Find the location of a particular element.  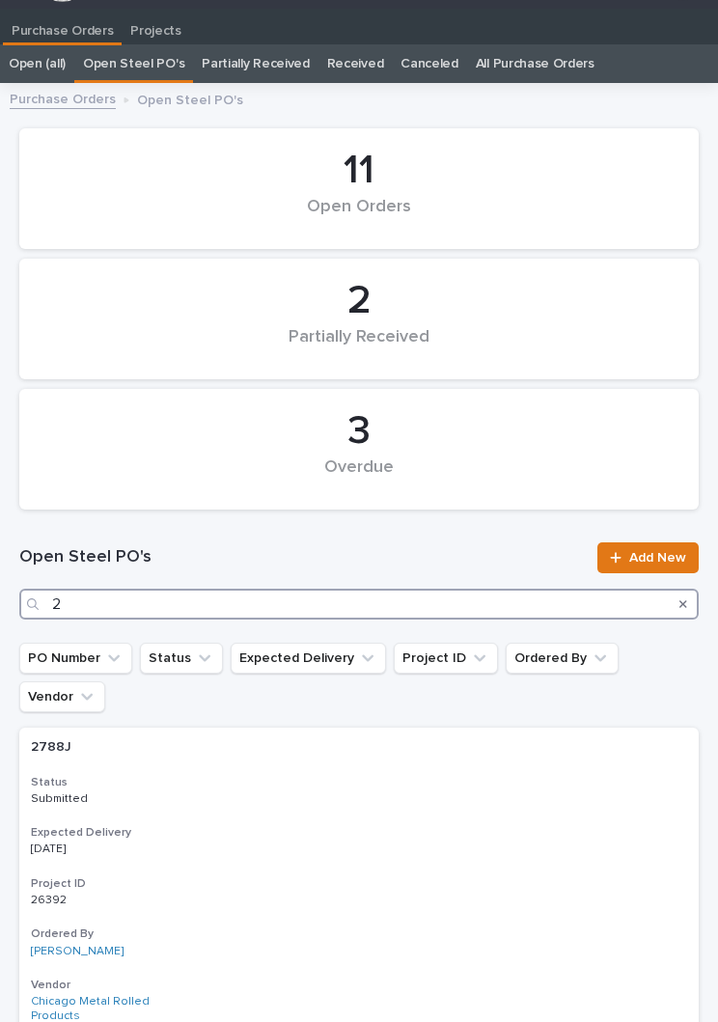

h3: Project ID is located at coordinates (359, 884).